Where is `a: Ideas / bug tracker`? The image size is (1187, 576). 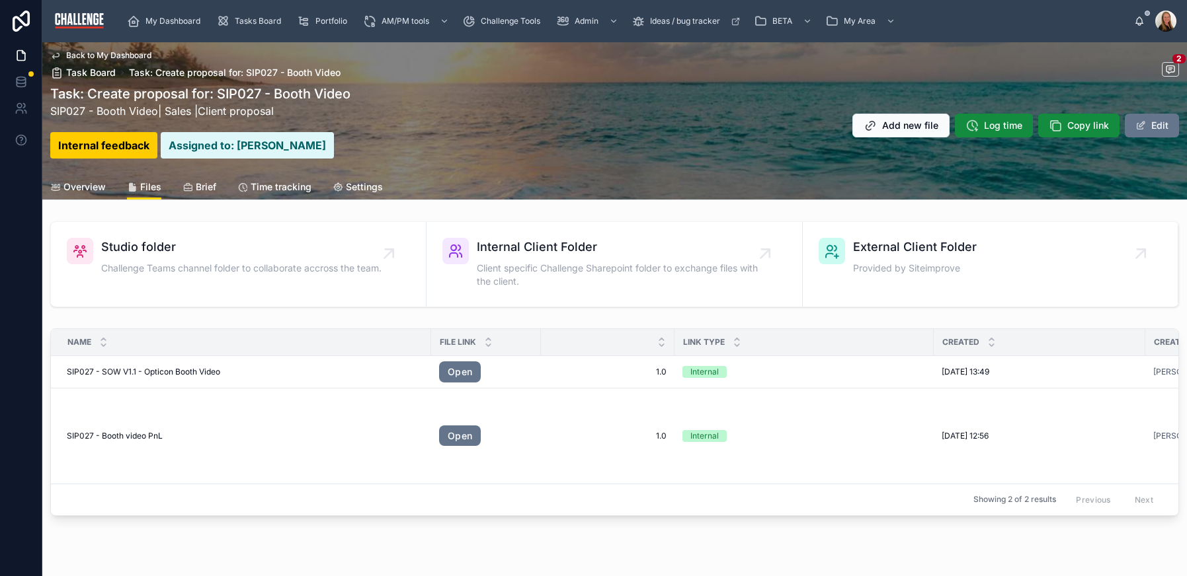 a: Ideas / bug tracker is located at coordinates (687, 21).